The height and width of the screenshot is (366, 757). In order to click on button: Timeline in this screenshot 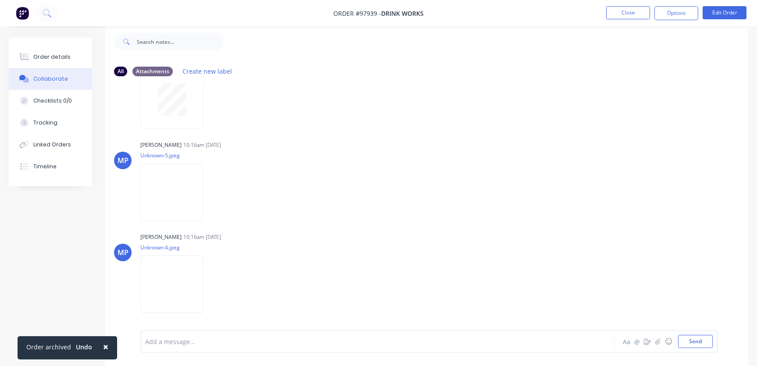, I will do `click(50, 167)`.